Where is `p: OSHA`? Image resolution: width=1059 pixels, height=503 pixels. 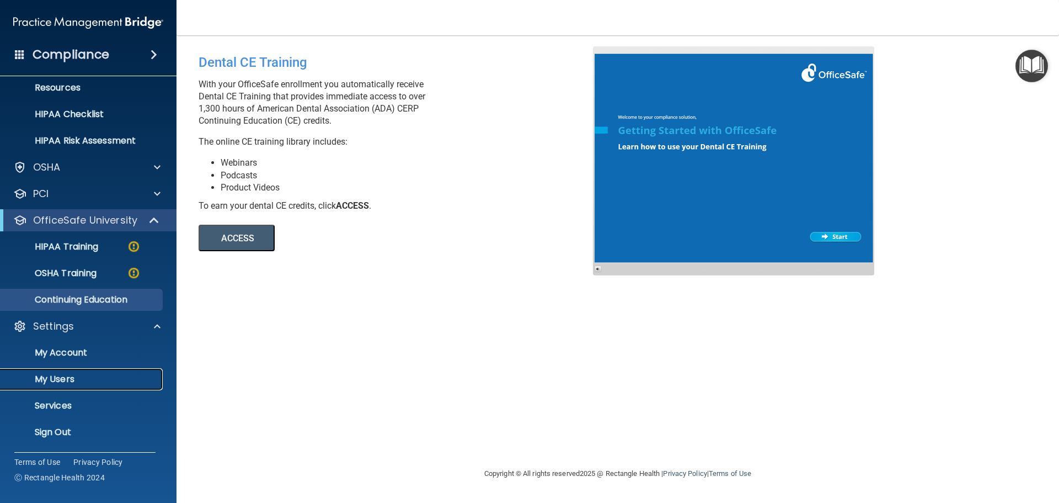
p: OSHA is located at coordinates (47, 167).